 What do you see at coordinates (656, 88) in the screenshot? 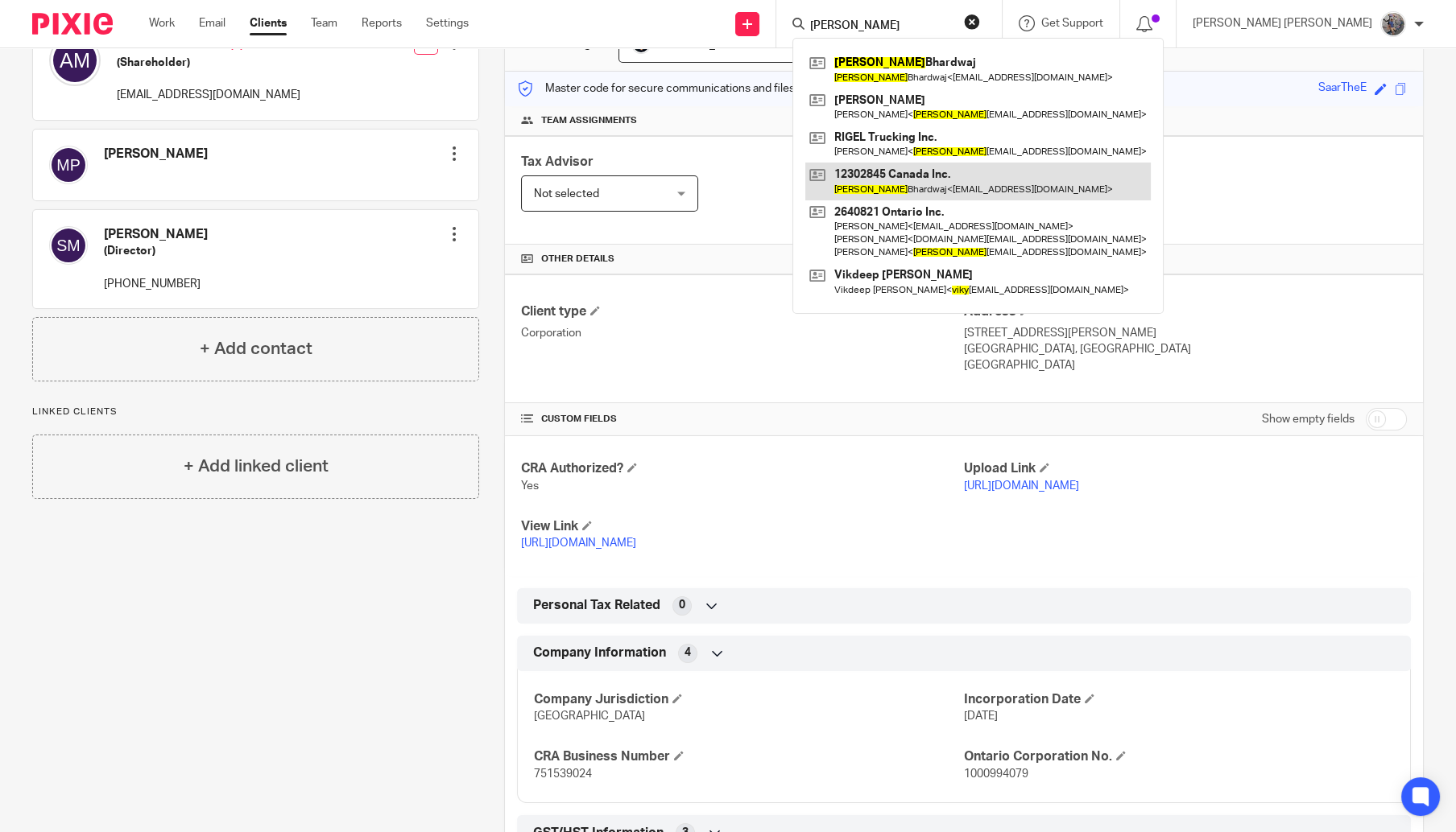
I see `p: Master code for secure communications and files` at bounding box center [656, 88].